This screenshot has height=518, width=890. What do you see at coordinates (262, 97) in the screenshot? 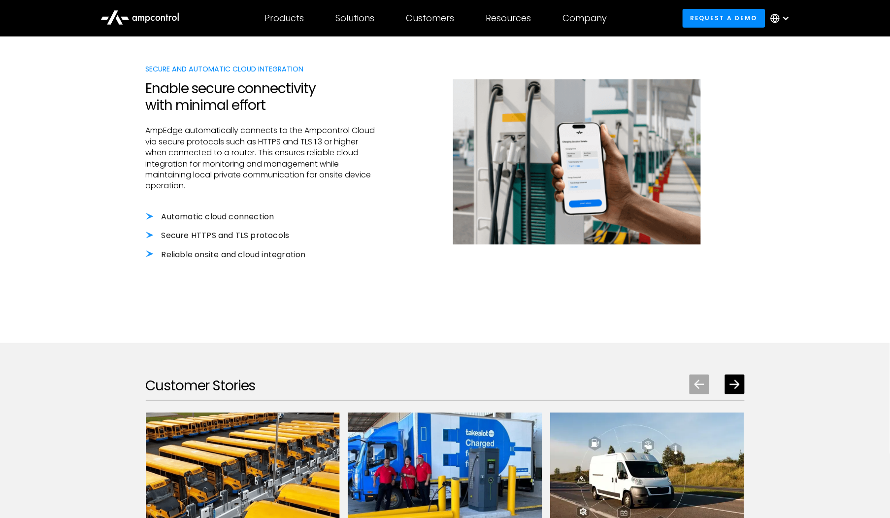
I see `h2: Enable secure connectivity with minimal effort` at bounding box center [262, 97].